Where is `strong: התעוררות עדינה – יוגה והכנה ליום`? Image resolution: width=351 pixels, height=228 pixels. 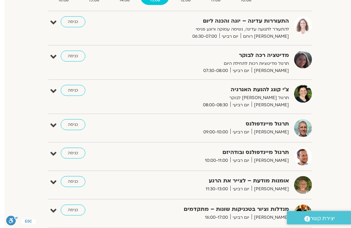 strong: התעוררות עדינה – יוגה והכנה ליום is located at coordinates (211, 21).